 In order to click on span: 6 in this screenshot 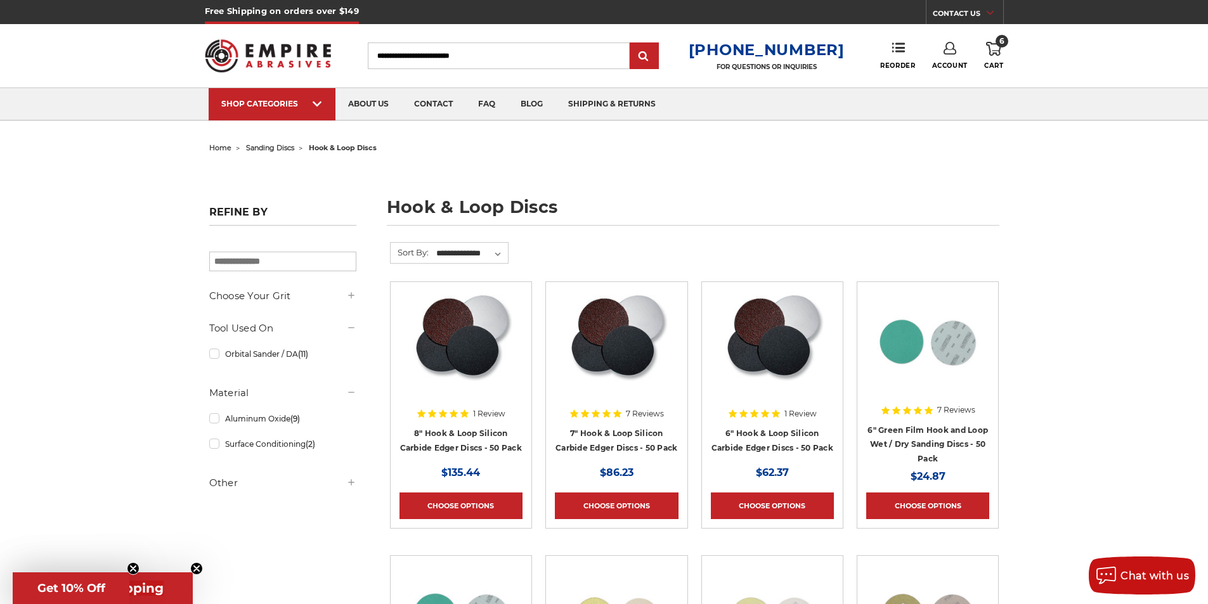, I will do `click(1002, 41)`.